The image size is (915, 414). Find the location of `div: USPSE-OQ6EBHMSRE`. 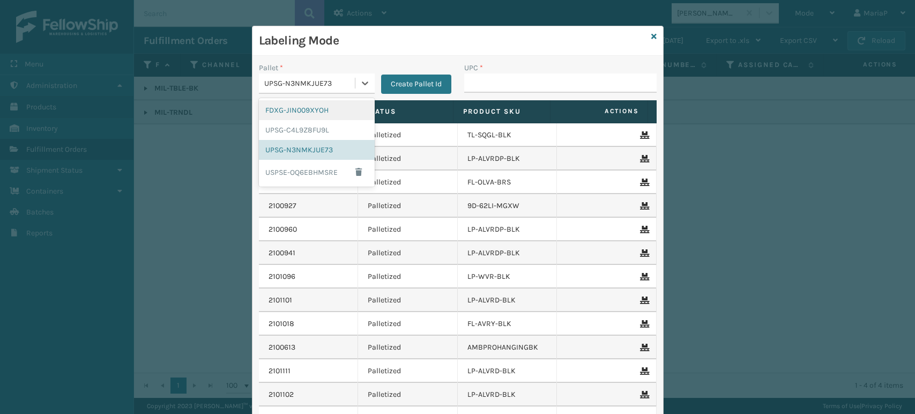

div: USPSE-OQ6EBHMSRE is located at coordinates (317, 172).